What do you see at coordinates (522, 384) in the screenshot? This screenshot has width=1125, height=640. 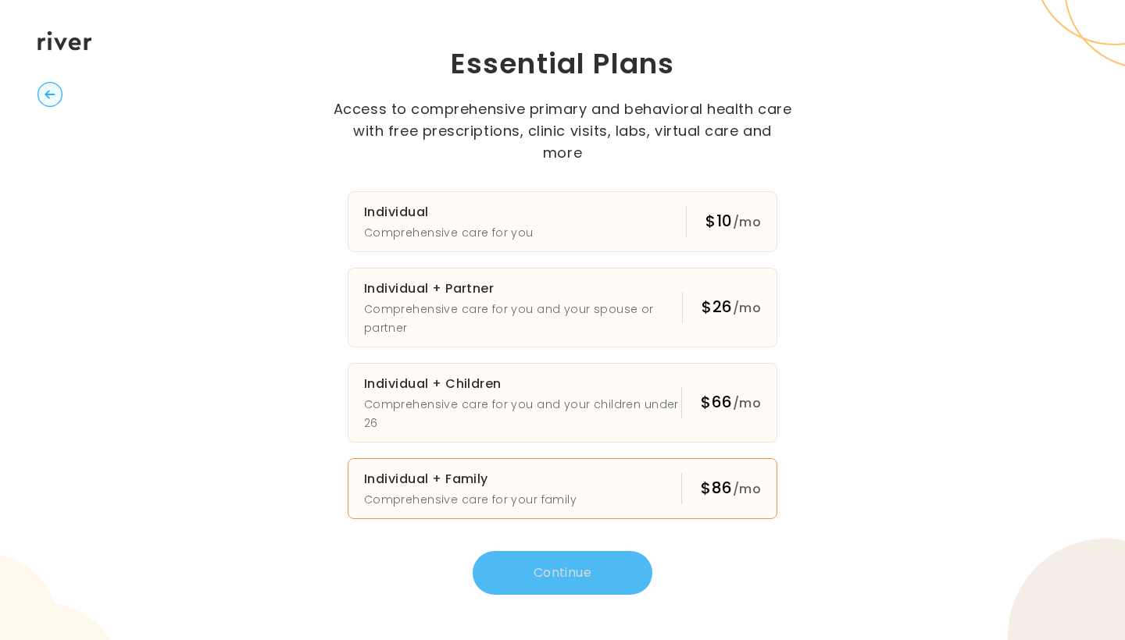 I see `h3: Individual + Children` at bounding box center [522, 384].